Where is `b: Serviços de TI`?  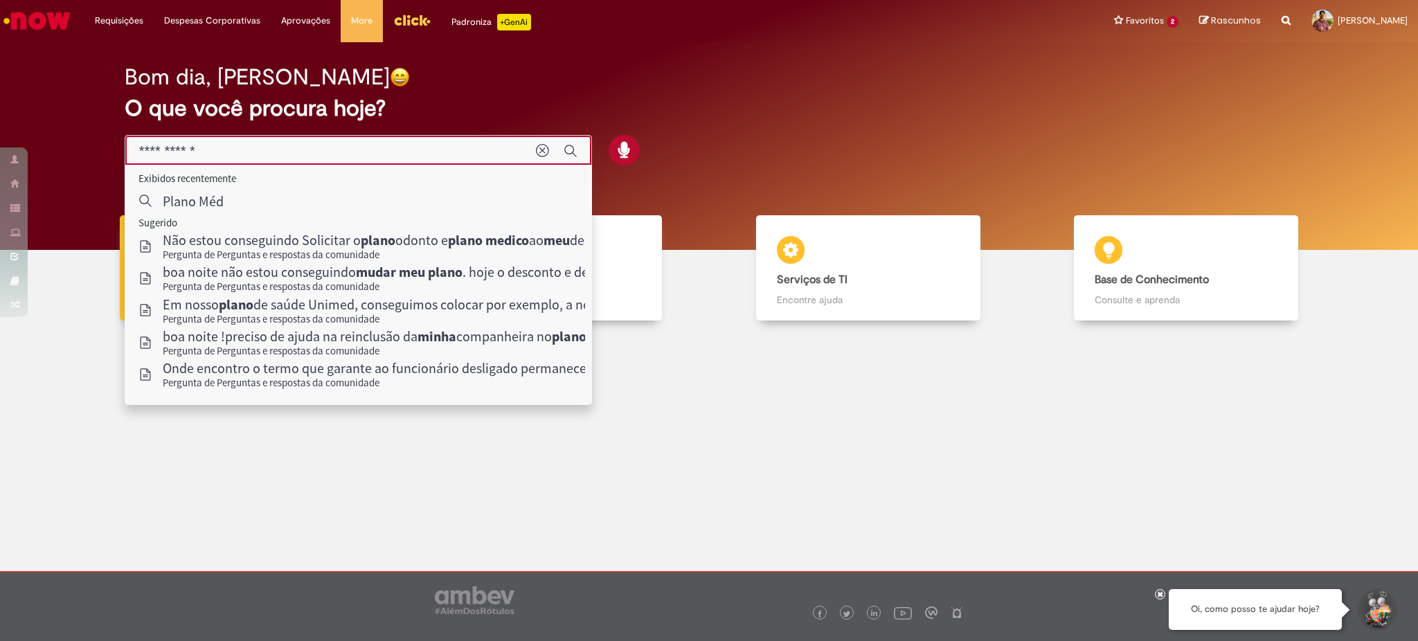
b: Serviços de TI is located at coordinates (812, 280).